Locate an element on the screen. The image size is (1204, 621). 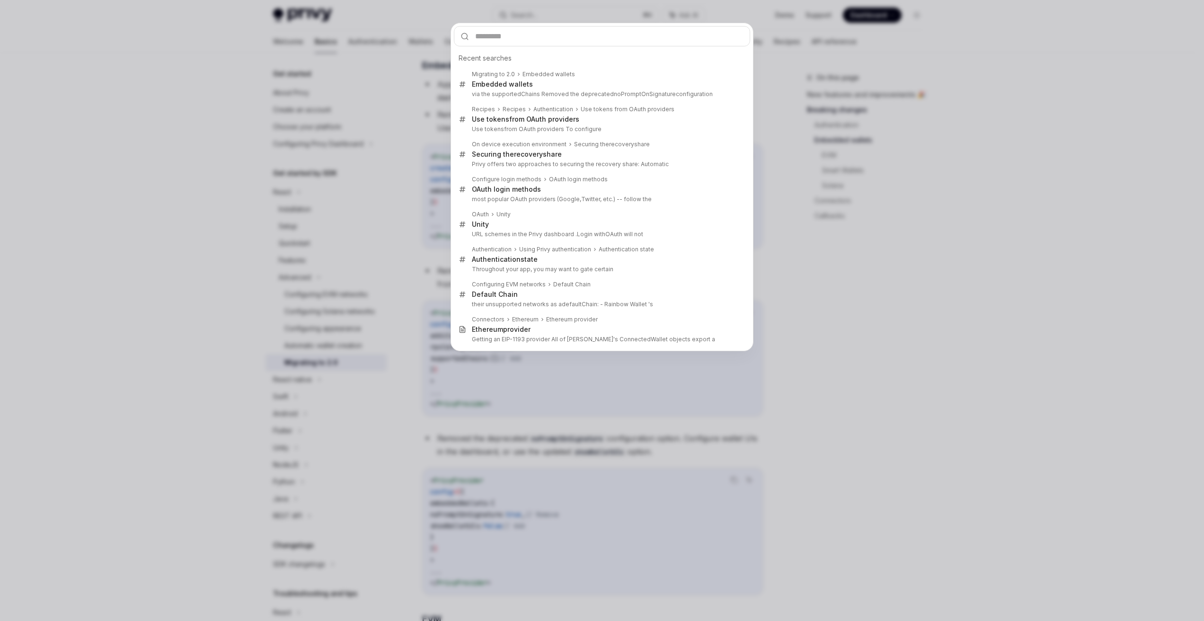
b: Authentication is located at coordinates (496, 259).